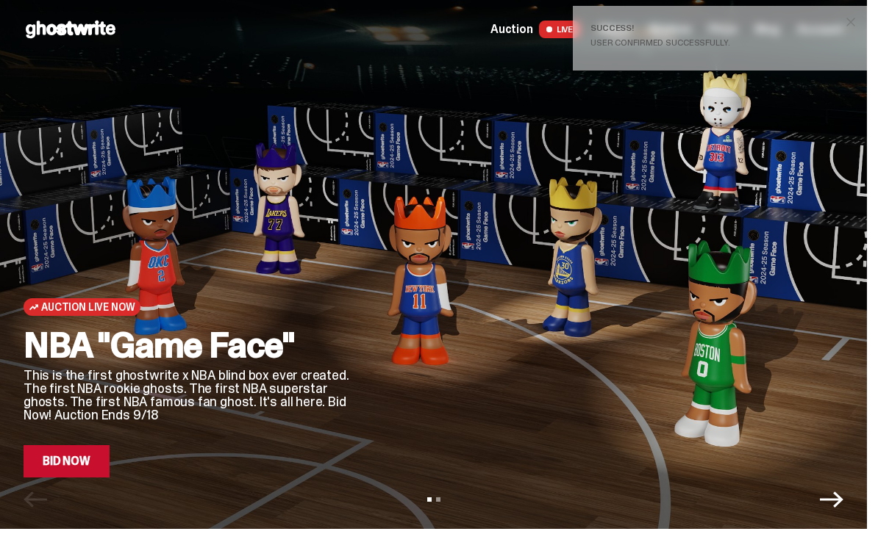  I want to click on button: Next, so click(831, 500).